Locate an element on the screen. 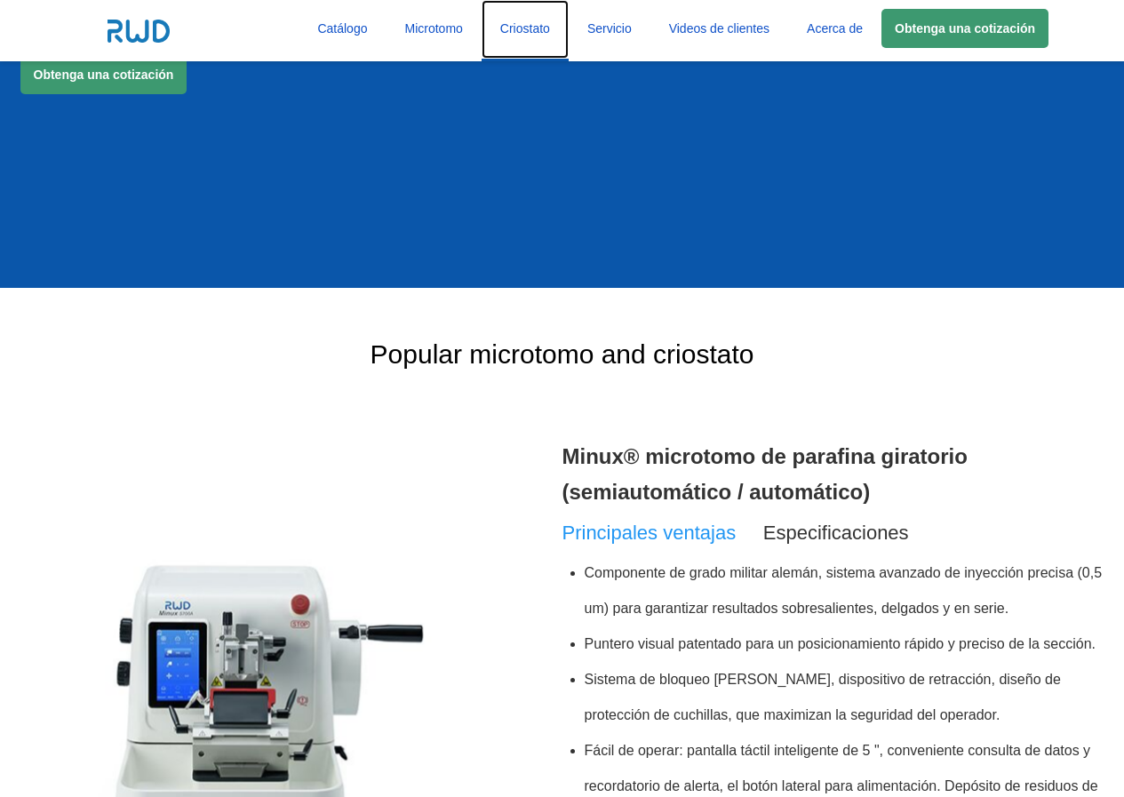  h3: Minux® microtomo de parafina giratorio (semiautomático / automático) is located at coordinates (833, 474).